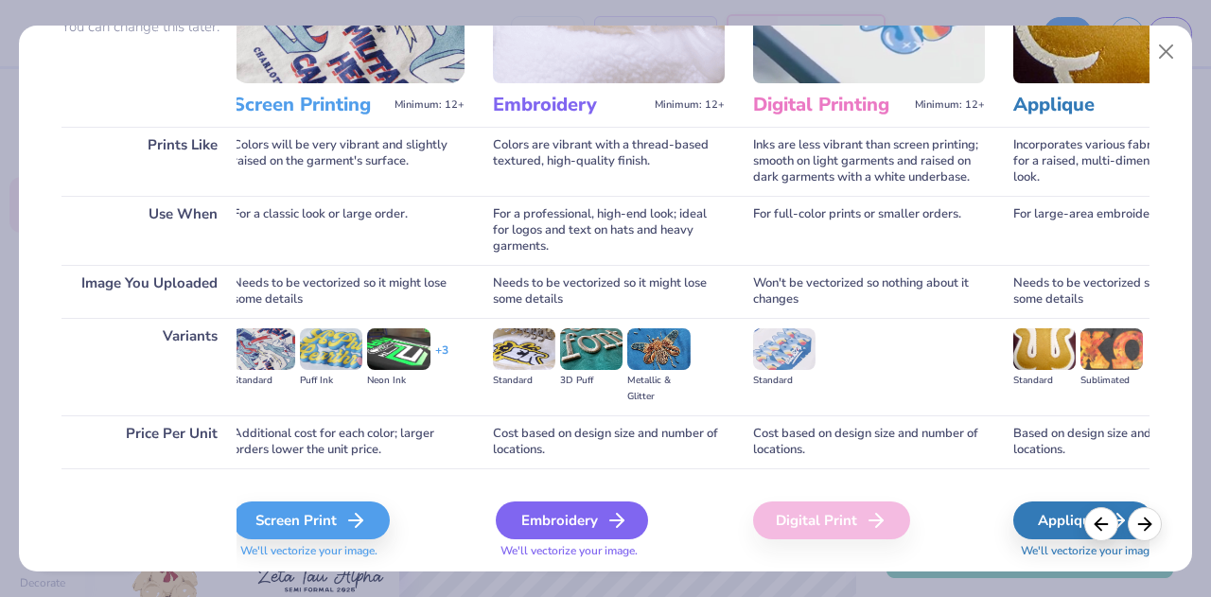 This screenshot has height=597, width=1211. What do you see at coordinates (571, 520) in the screenshot?
I see `div: Embroidery` at bounding box center [571, 520].